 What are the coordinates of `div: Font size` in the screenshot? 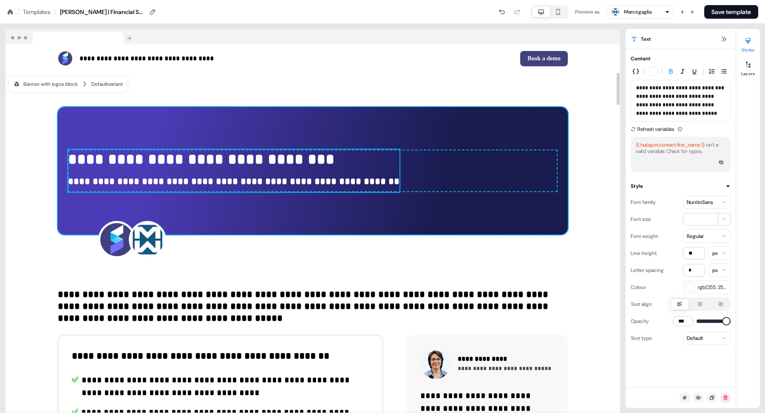 It's located at (641, 219).